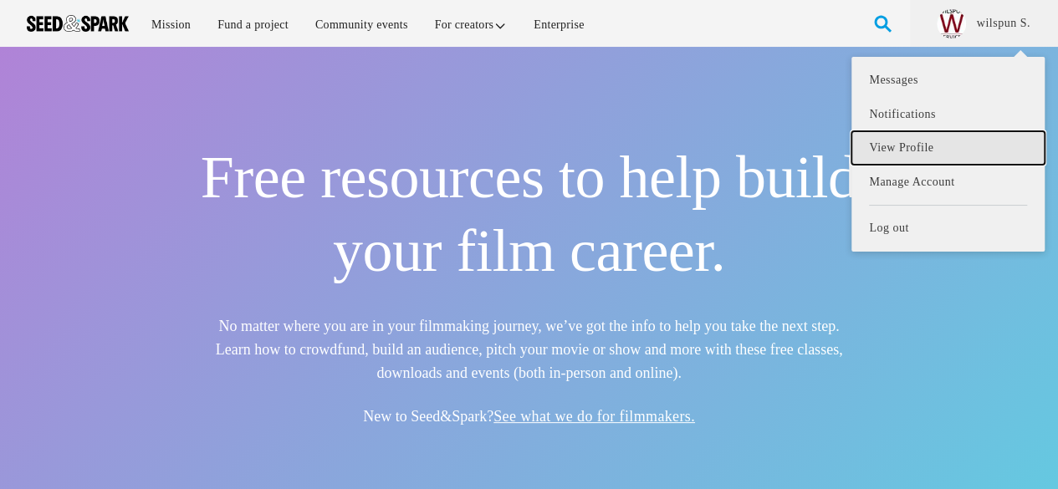 This screenshot has width=1058, height=489. What do you see at coordinates (559, 24) in the screenshot?
I see `a: Enterprise` at bounding box center [559, 24].